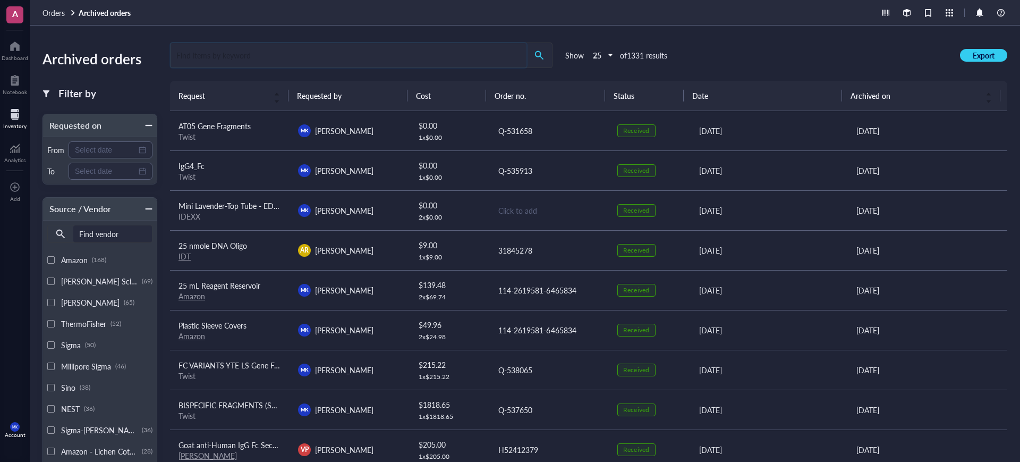 This screenshot has width=1020, height=462. What do you see at coordinates (921, 96) in the screenshot?
I see `th: Archived on` at bounding box center [921, 96].